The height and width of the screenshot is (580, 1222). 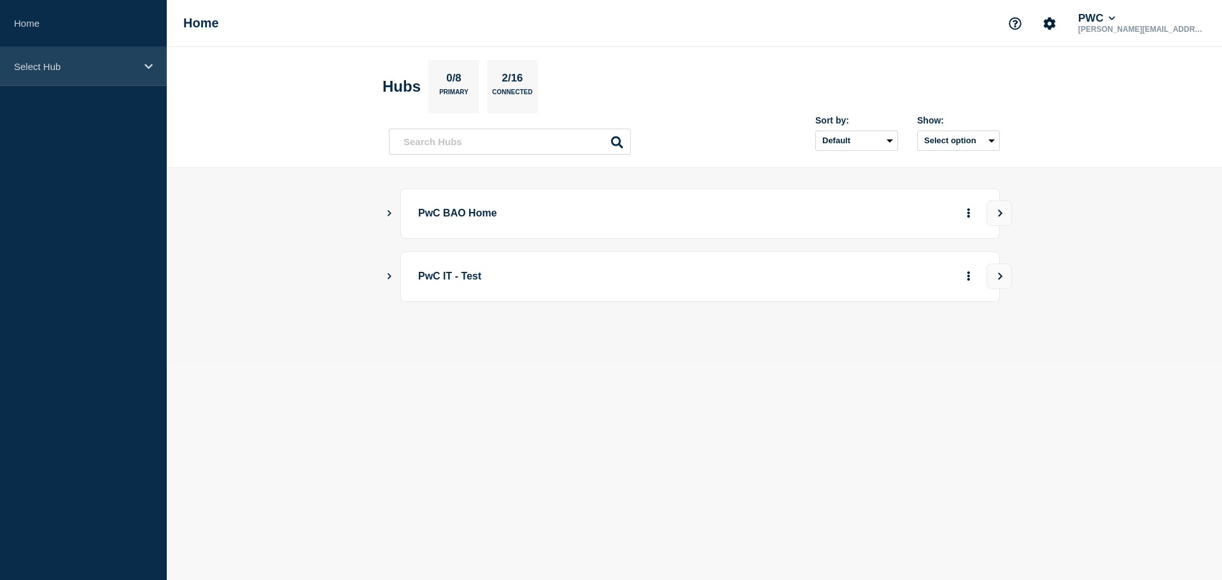 What do you see at coordinates (512, 95) in the screenshot?
I see `p: Connected` at bounding box center [512, 95].